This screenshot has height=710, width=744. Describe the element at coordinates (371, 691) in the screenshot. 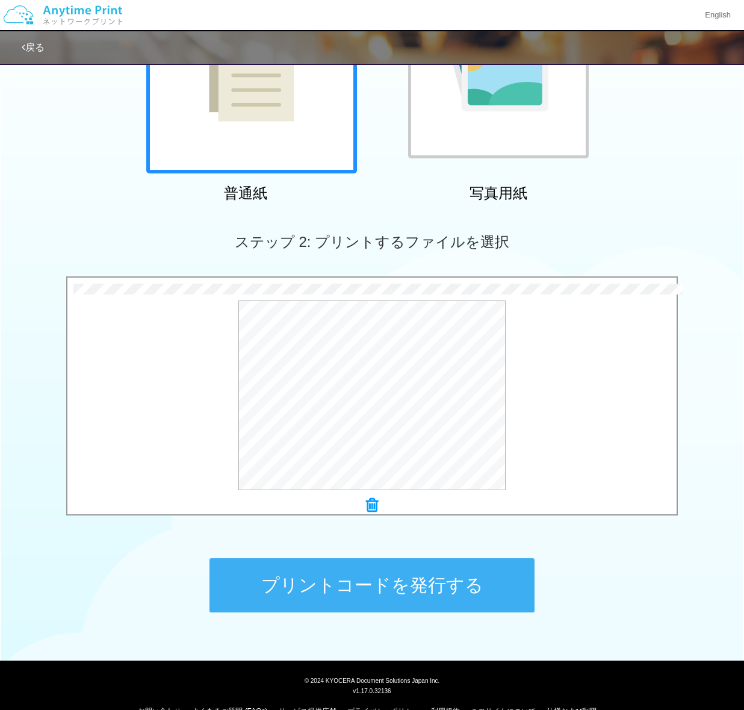

I see `span: v1.17.0.32136` at that location.